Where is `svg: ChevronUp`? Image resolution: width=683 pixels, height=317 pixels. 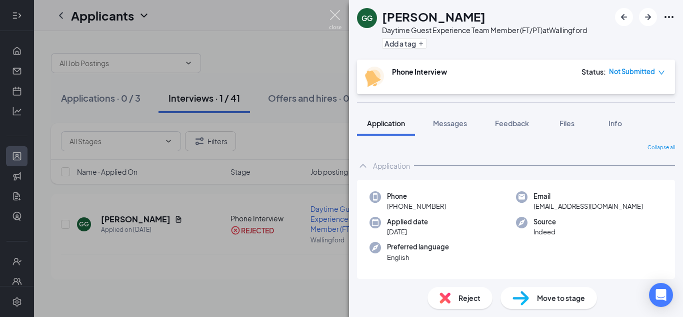 svg: ChevronUp is located at coordinates (363, 166).